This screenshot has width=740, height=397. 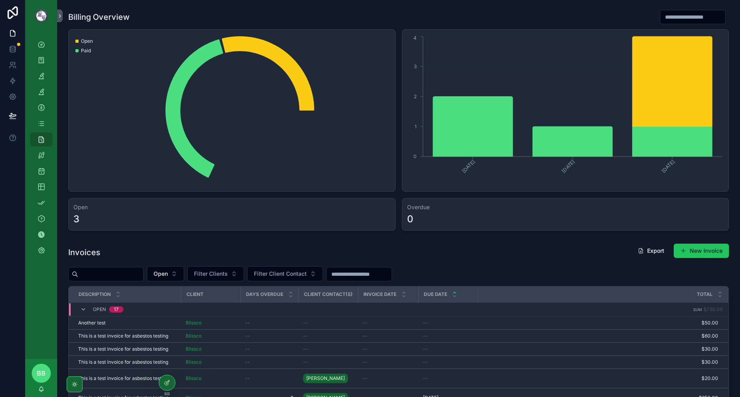 What do you see at coordinates (415, 38) in the screenshot?
I see `tspan: 4` at bounding box center [415, 38].